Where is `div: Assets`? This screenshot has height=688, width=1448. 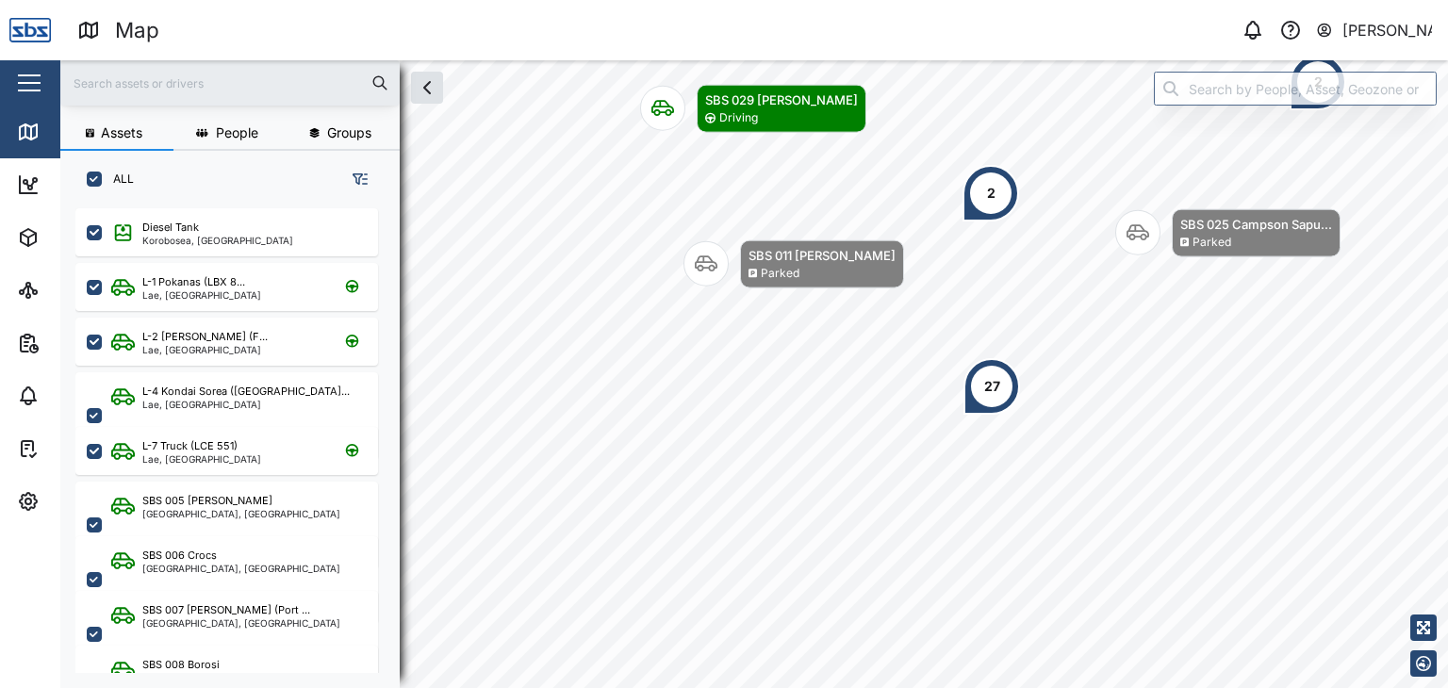
div: Assets is located at coordinates (78, 238).